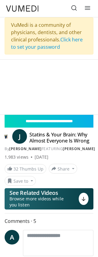  I want to click on img: VuMedi Logo, so click(22, 9).